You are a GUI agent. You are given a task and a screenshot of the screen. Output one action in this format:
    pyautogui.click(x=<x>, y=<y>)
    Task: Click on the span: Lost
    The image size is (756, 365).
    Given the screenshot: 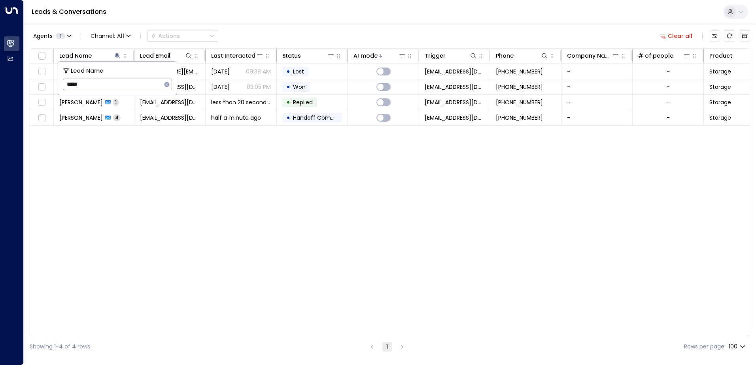 What is the action you would take?
    pyautogui.click(x=299, y=72)
    